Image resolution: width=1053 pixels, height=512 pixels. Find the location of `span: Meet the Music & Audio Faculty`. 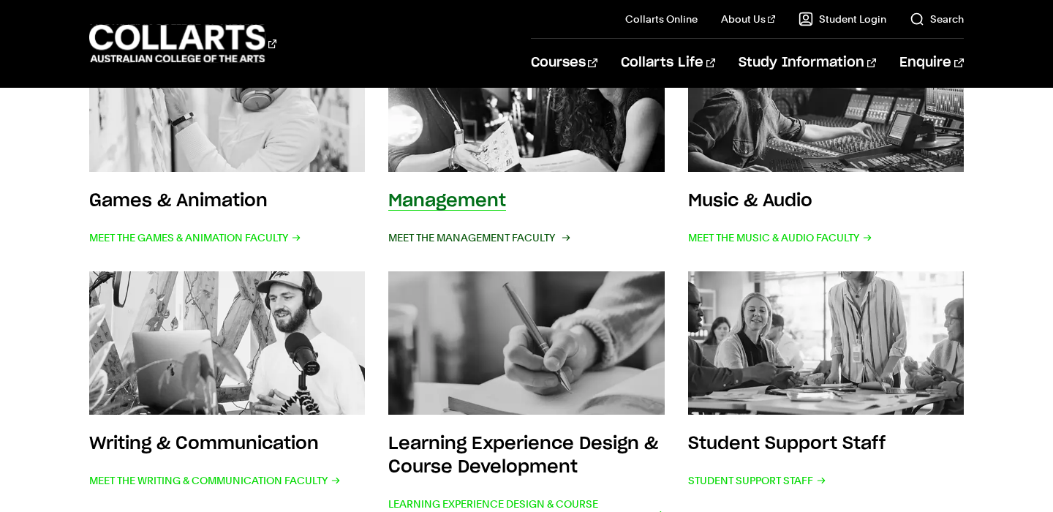

span: Meet the Music & Audio Faculty is located at coordinates (780, 238).